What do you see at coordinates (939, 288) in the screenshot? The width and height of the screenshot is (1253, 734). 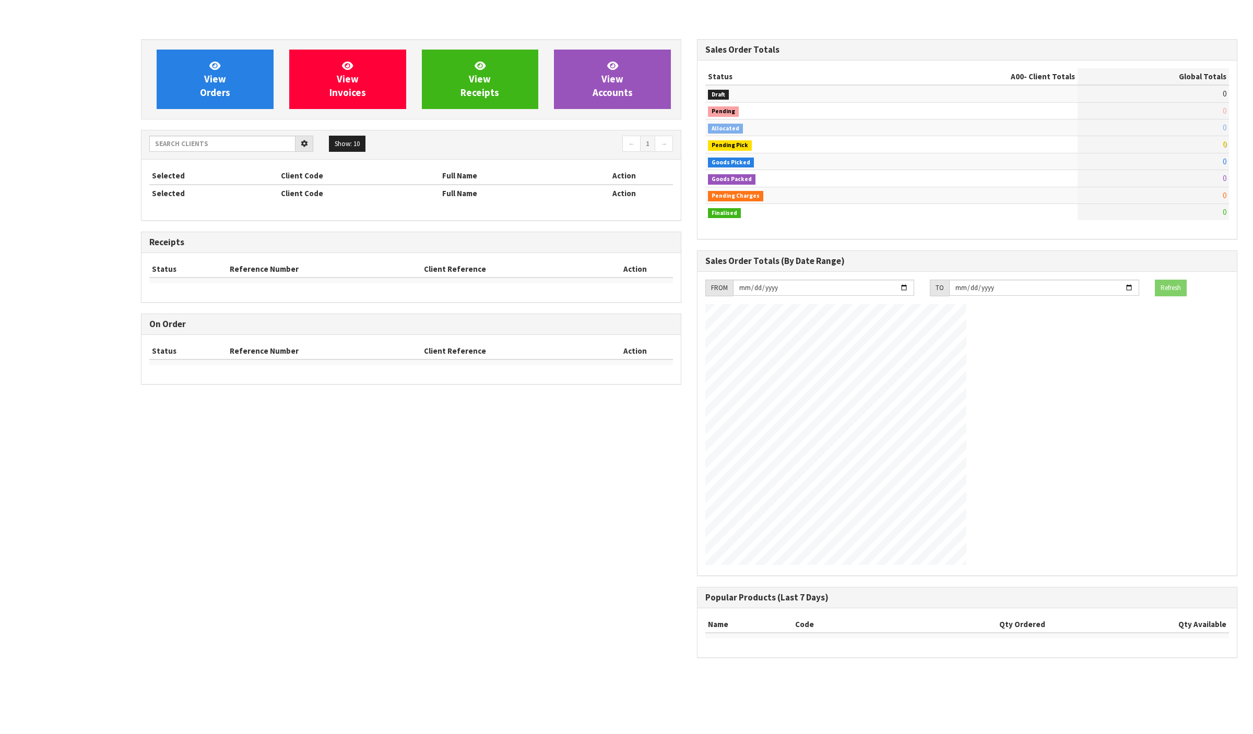 I see `div: TO` at bounding box center [939, 288].